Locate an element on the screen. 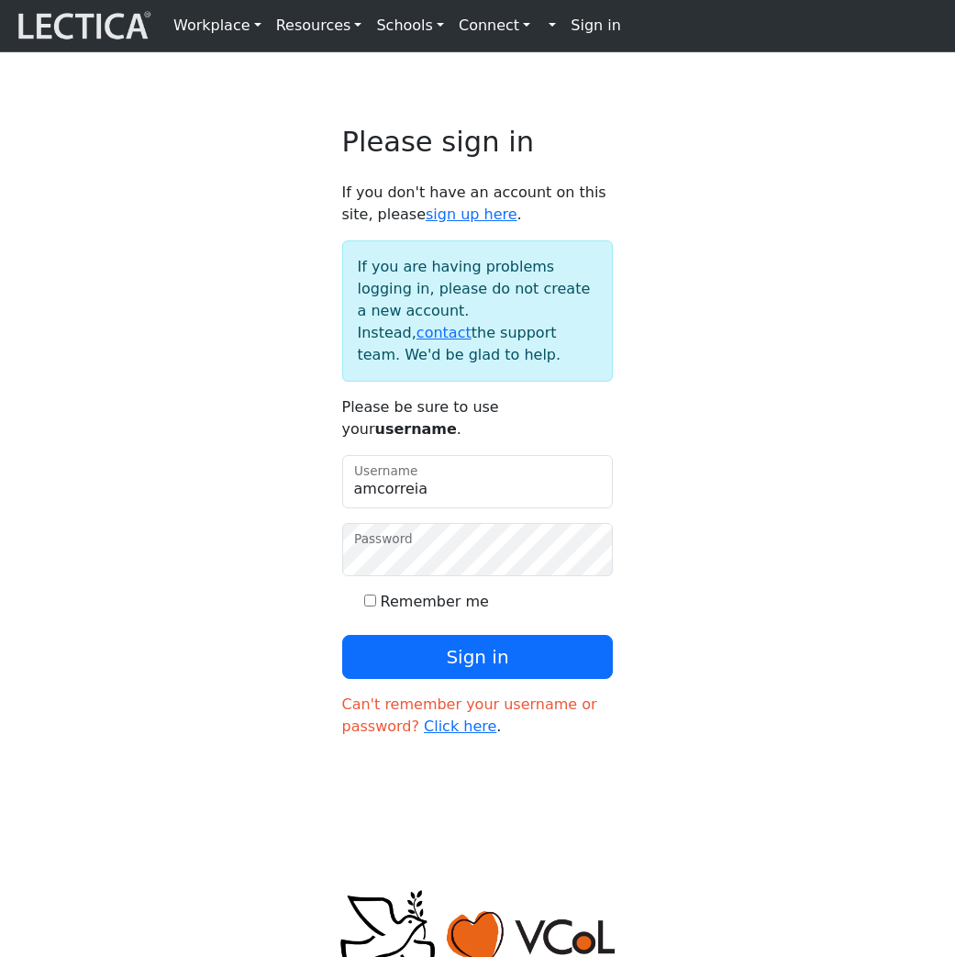 This screenshot has height=957, width=955. a: Click here is located at coordinates (459, 725).